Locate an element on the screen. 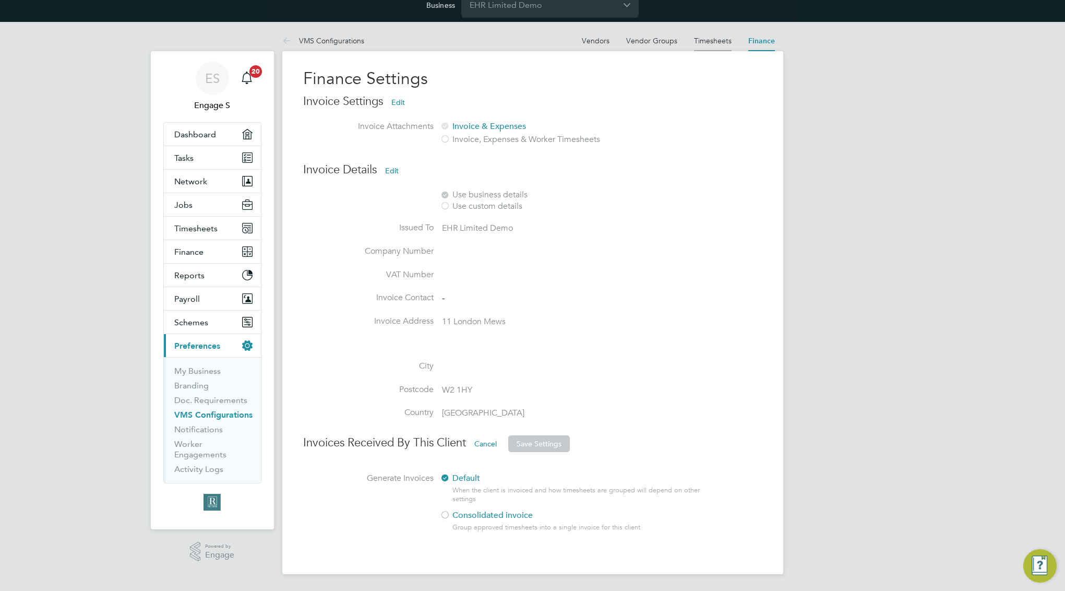 This screenshot has height=591, width=1065. a: ESEngage S is located at coordinates (212, 87).